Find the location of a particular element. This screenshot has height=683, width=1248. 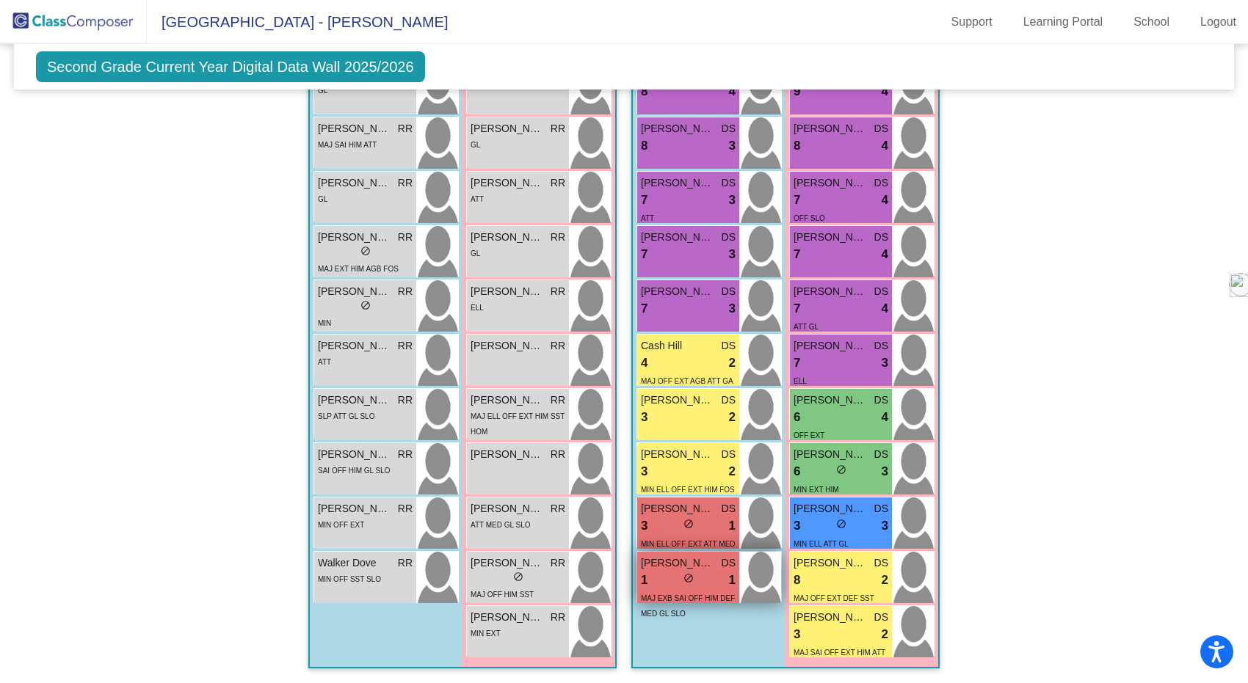

span: SLP ATT GL SLO is located at coordinates (346, 416).